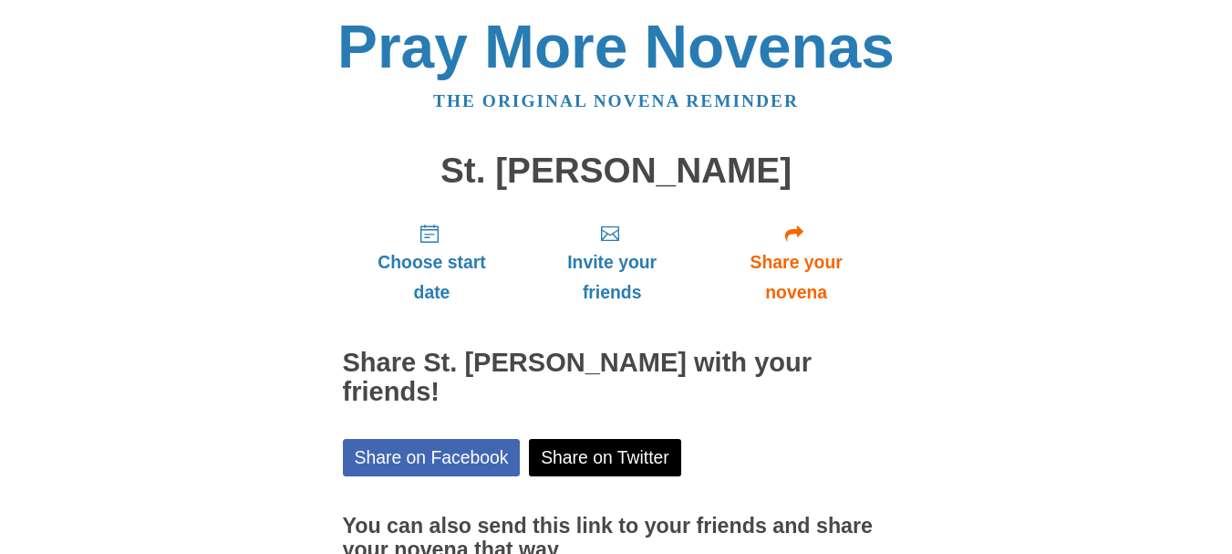  I want to click on a: The original novena reminder, so click(616, 100).